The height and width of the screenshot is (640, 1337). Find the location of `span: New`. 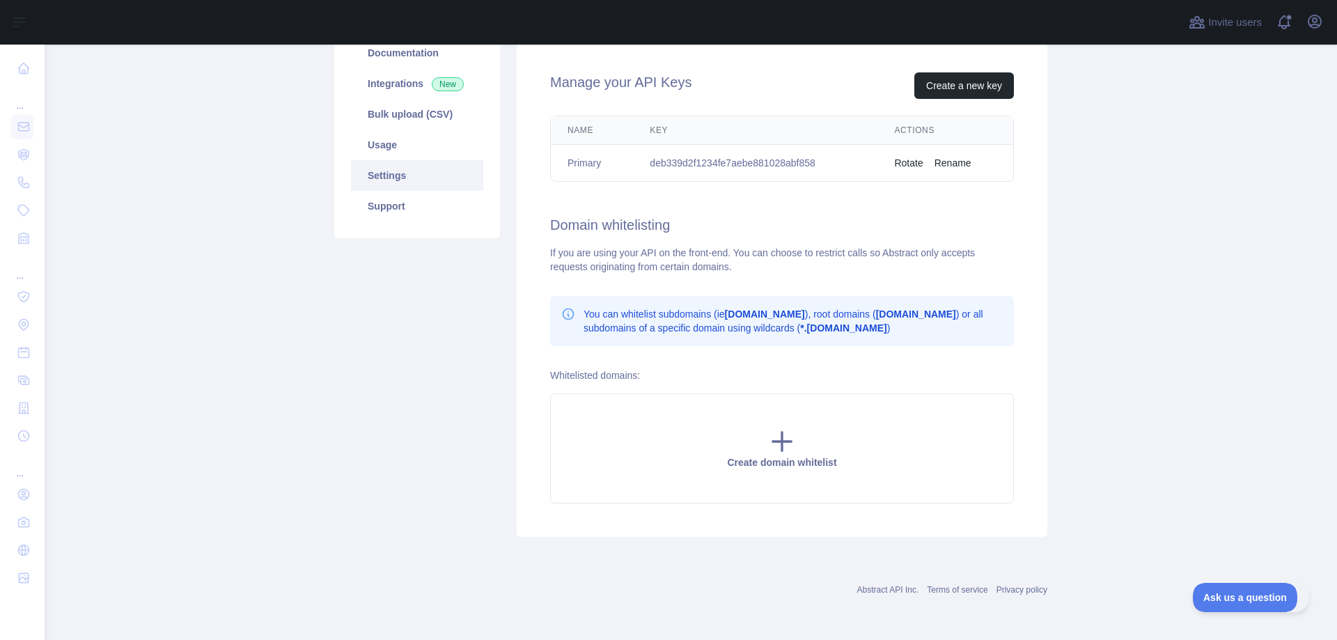

span: New is located at coordinates (448, 84).